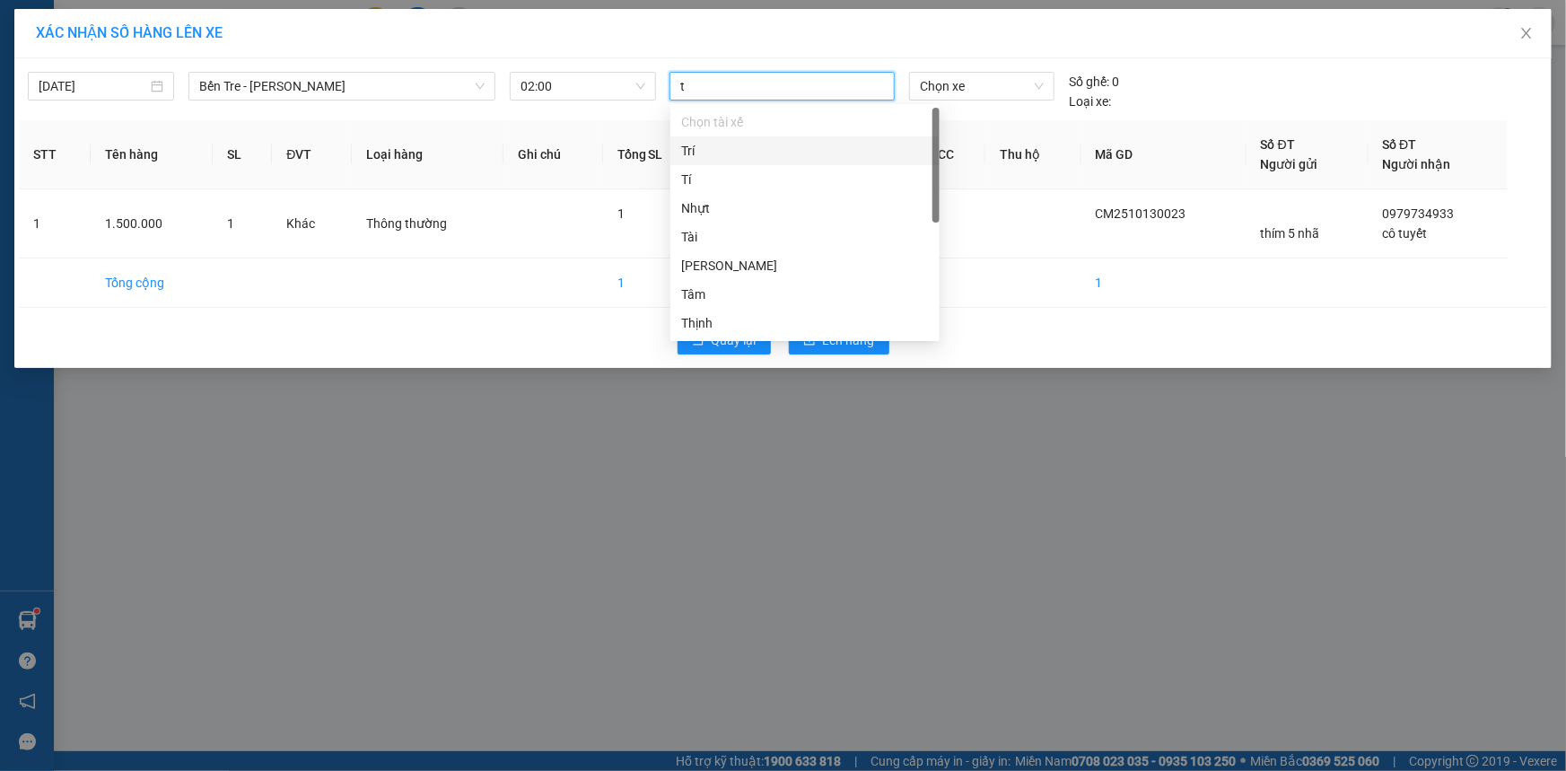 This screenshot has height=771, width=1566. Describe the element at coordinates (242, 154) in the screenshot. I see `th: SL` at that location.